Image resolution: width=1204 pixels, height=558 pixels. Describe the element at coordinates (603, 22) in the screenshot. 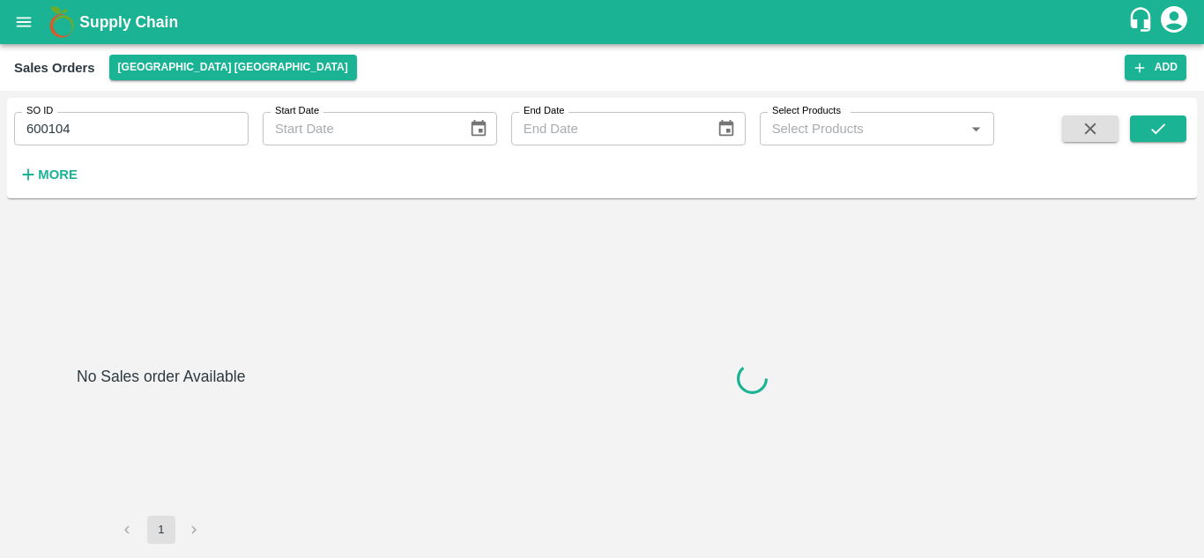

I see `a: Supply Chain` at that location.